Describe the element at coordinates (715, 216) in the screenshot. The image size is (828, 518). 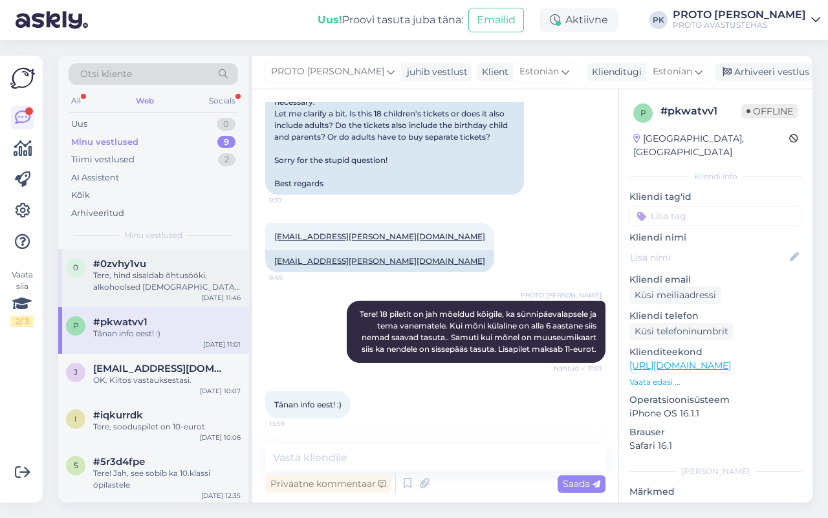
I see `input: Lisa tag` at that location.